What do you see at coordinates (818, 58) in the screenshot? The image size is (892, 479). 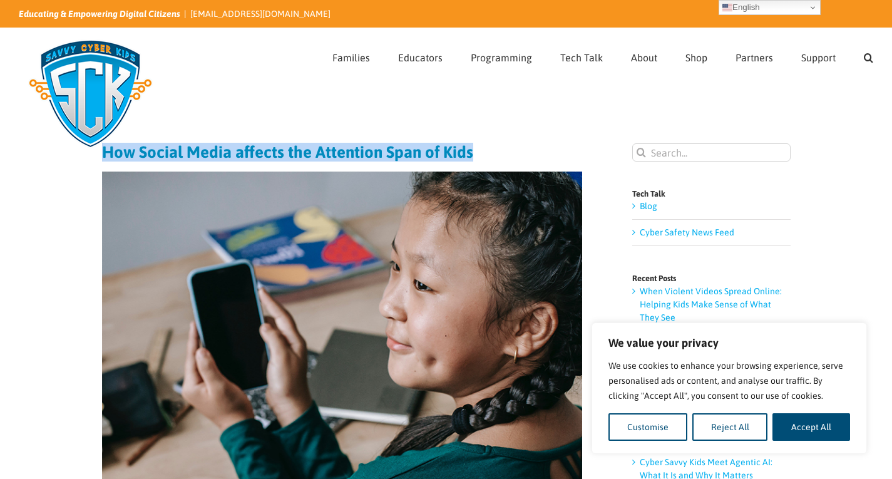 I see `span: Support` at bounding box center [818, 58].